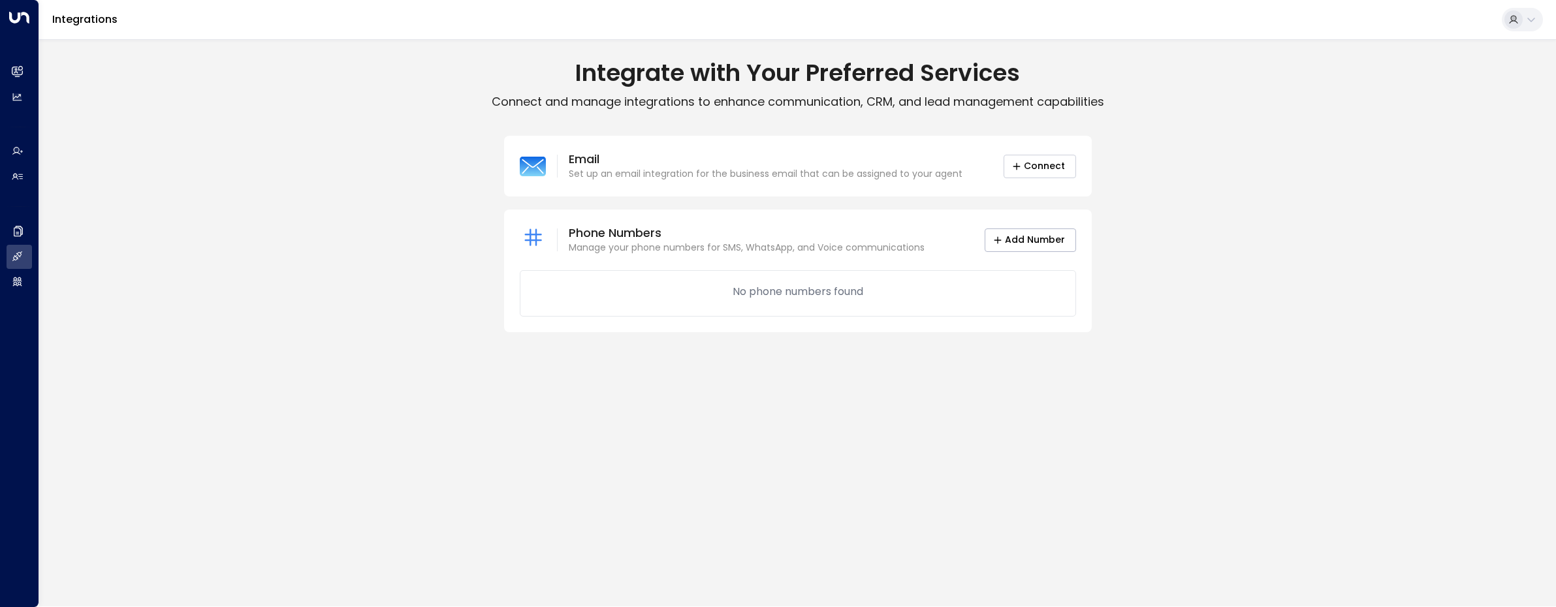 Image resolution: width=1556 pixels, height=607 pixels. I want to click on button: Connect, so click(1040, 167).